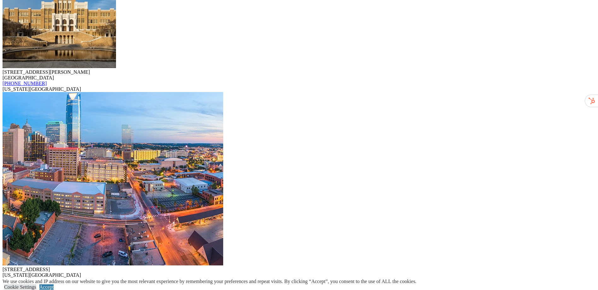 This screenshot has height=290, width=598. I want to click on a: Cookie Settings, so click(20, 287).